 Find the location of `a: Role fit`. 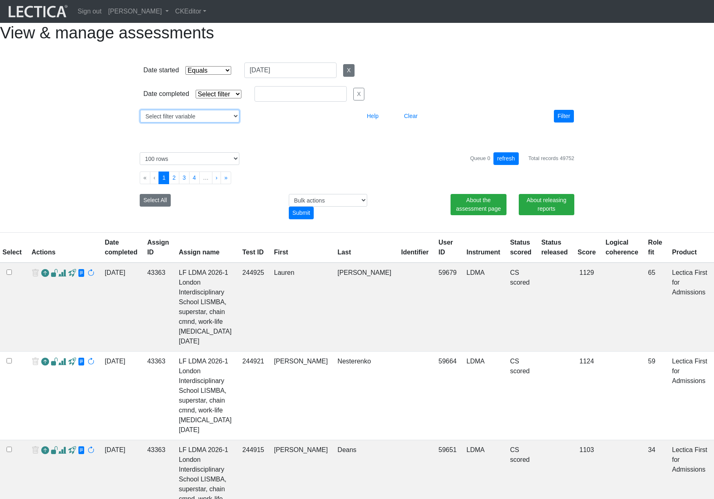

a: Role fit is located at coordinates (656, 247).